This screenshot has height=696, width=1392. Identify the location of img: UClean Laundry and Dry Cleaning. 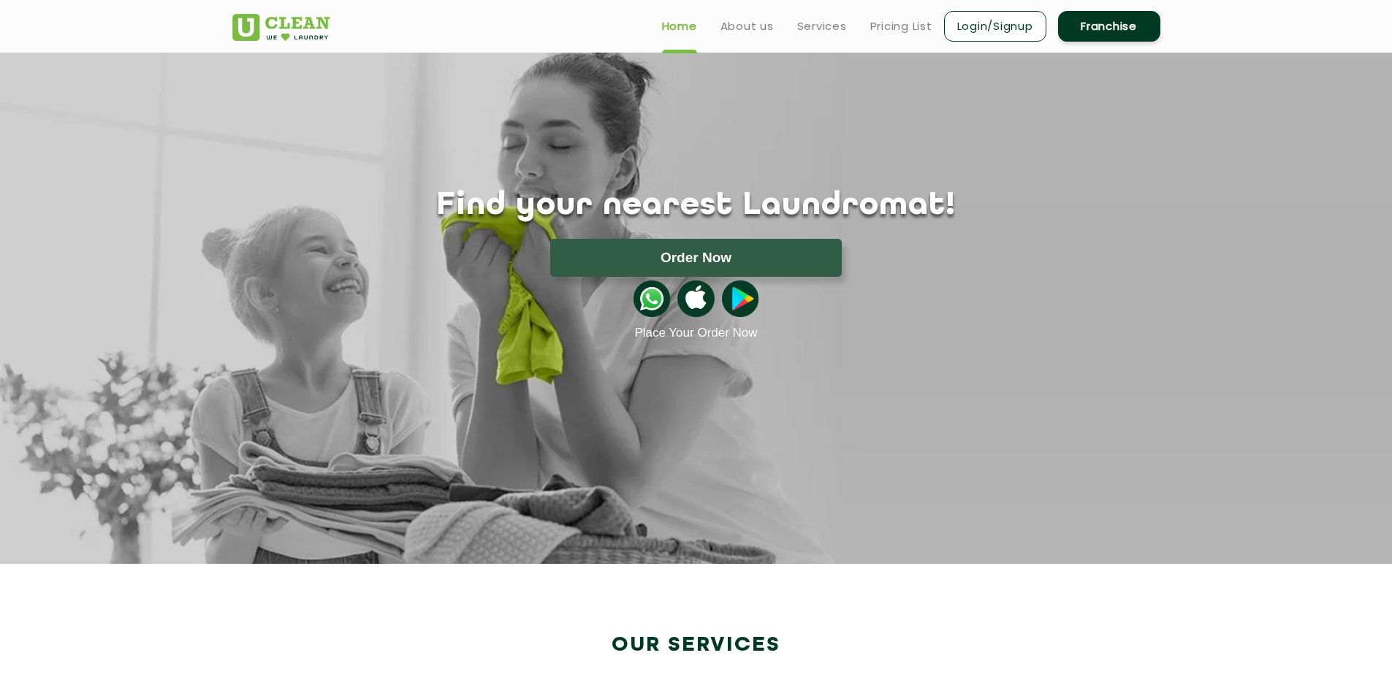
(281, 27).